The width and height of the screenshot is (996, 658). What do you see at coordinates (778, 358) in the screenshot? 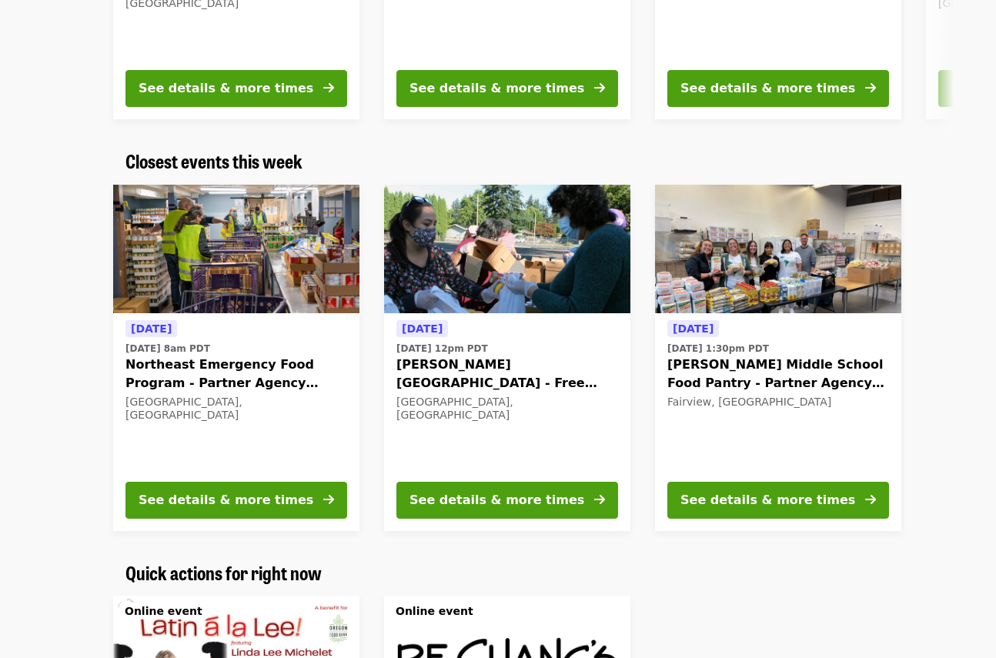
I see `a: See details for "Reynolds Middle School Food Pantry - Partner Agency Support"` at bounding box center [778, 358].